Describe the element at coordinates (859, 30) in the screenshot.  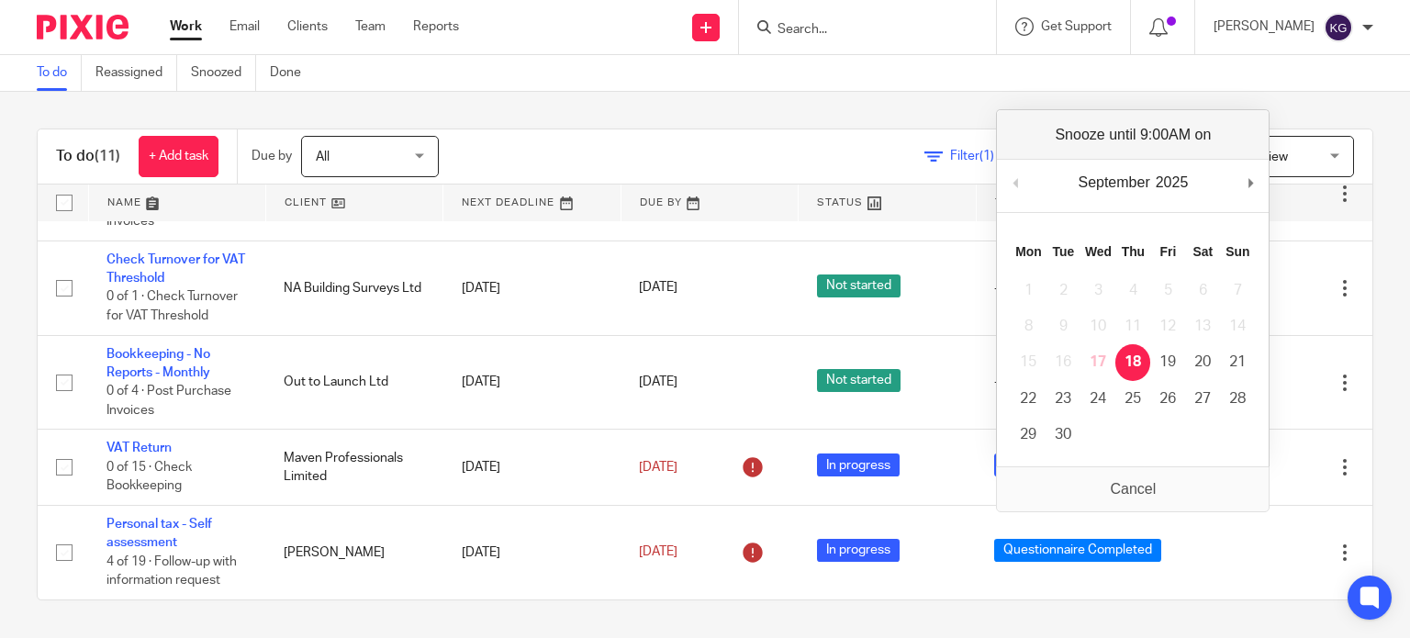
I see `input: Search` at that location.